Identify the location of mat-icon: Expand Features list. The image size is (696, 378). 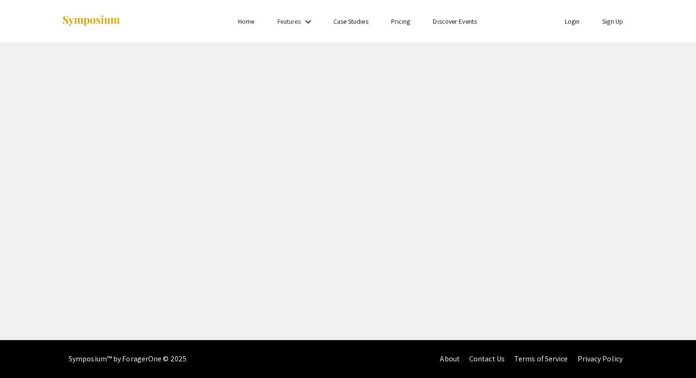
(308, 22).